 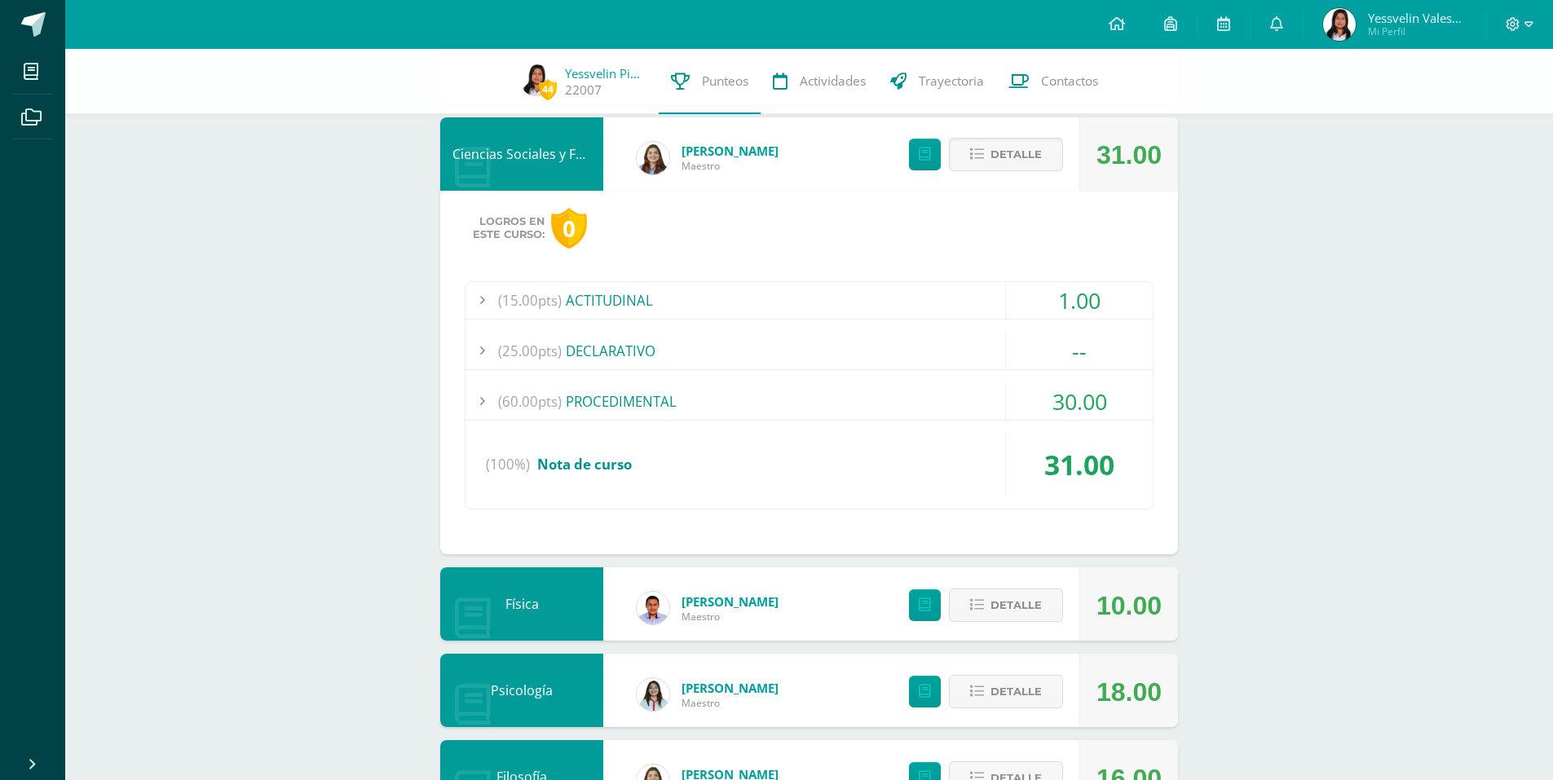 What do you see at coordinates (583, 90) in the screenshot?
I see `a: 22007` at bounding box center [583, 90].